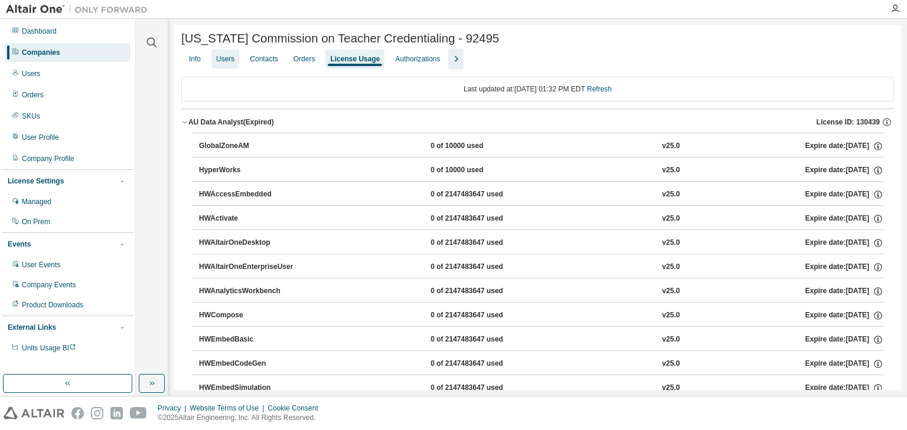  What do you see at coordinates (34, 413) in the screenshot?
I see `img: altair_logo.svg` at bounding box center [34, 413].